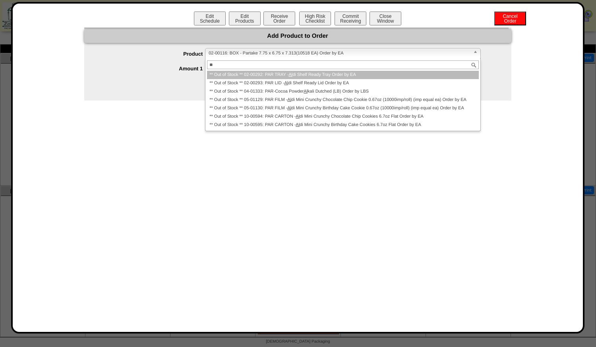  What do you see at coordinates (386, 18) in the screenshot?
I see `button: CloseWindow` at bounding box center [386, 18].